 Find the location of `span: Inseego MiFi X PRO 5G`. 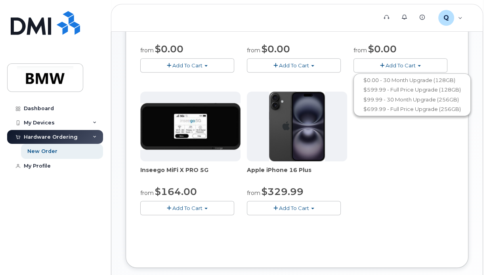

span: Inseego MiFi X PRO 5G is located at coordinates (190, 174).